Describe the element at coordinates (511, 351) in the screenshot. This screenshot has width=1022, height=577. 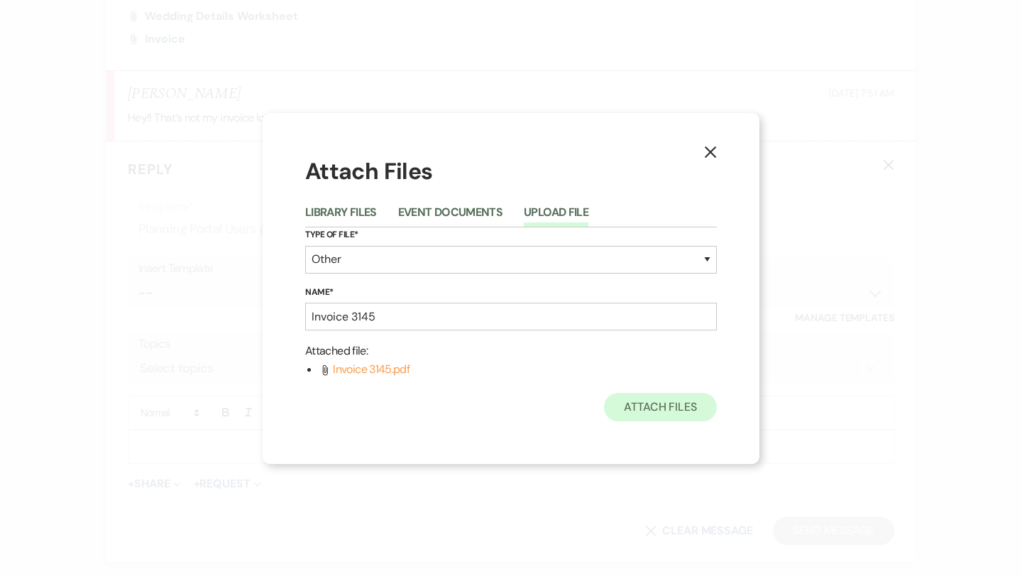
I see `p: Attached file :` at that location.